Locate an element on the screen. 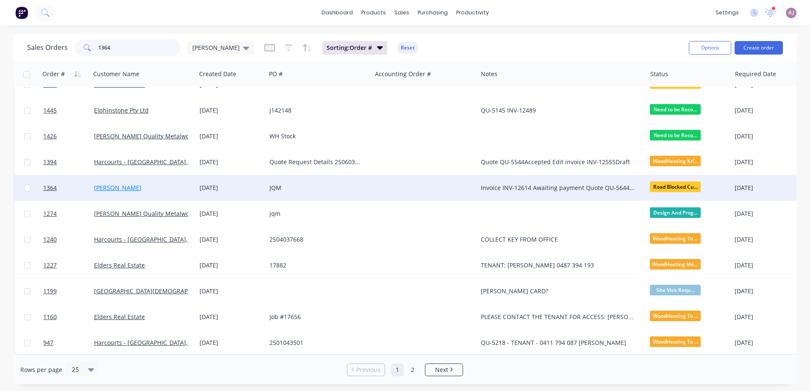  div: productivity is located at coordinates (472, 13).